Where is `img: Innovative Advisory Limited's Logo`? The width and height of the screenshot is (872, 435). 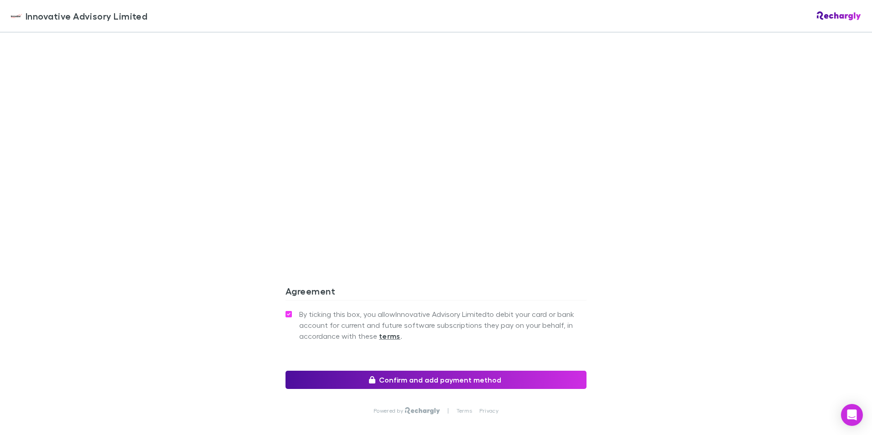
img: Innovative Advisory Limited's Logo is located at coordinates (16, 16).